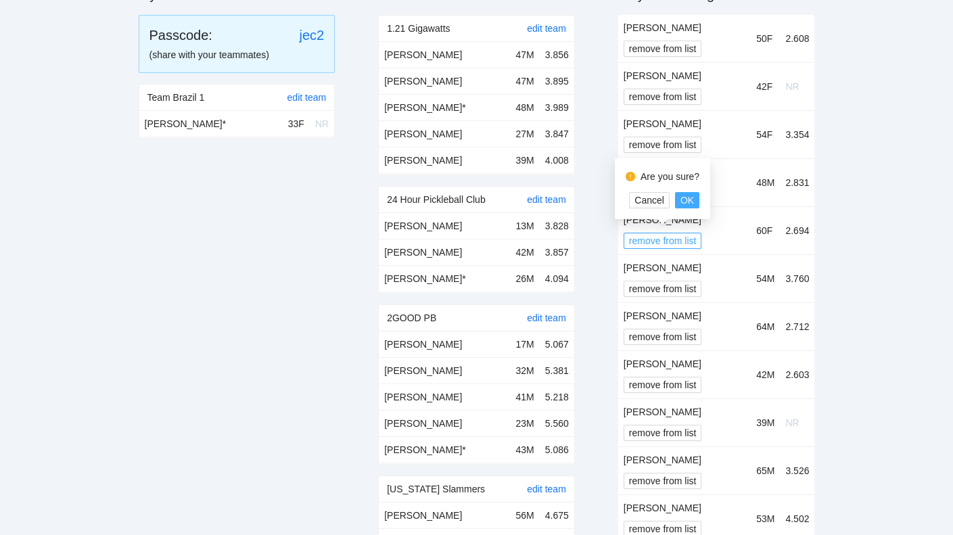 The image size is (953, 535). Describe the element at coordinates (525, 226) in the screenshot. I see `td: 13M` at that location.